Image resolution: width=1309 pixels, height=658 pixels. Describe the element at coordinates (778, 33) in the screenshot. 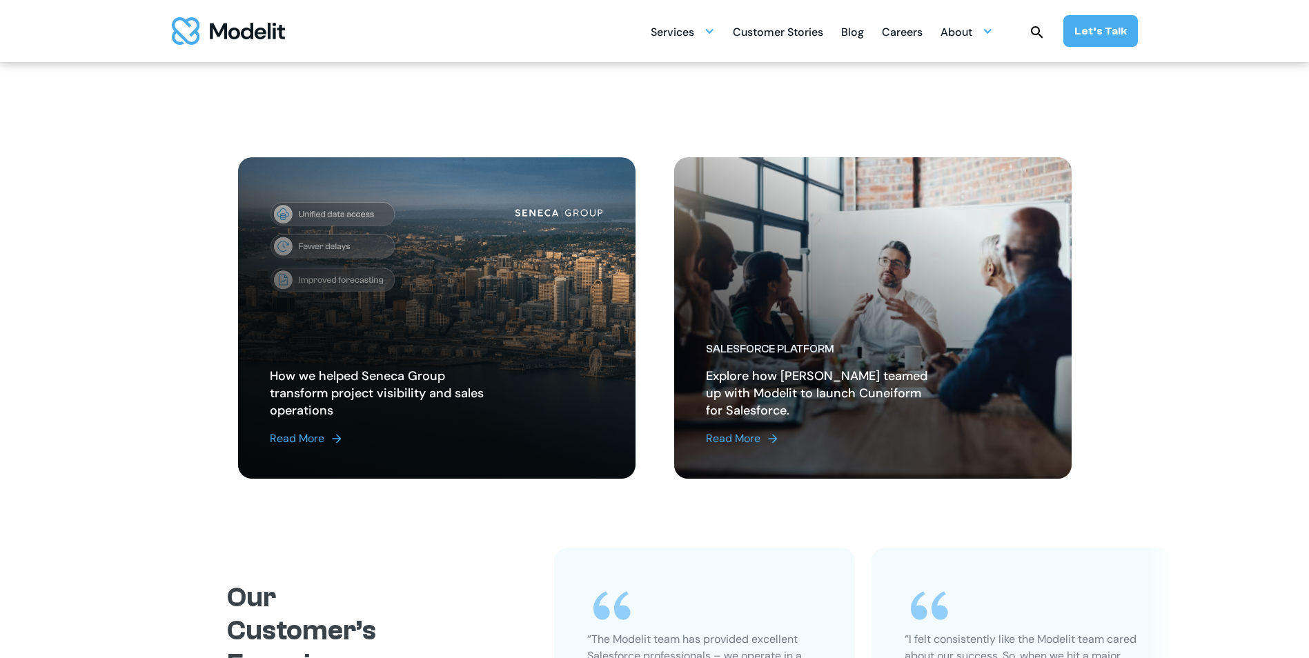

I see `div: Customer Stories` at that location.